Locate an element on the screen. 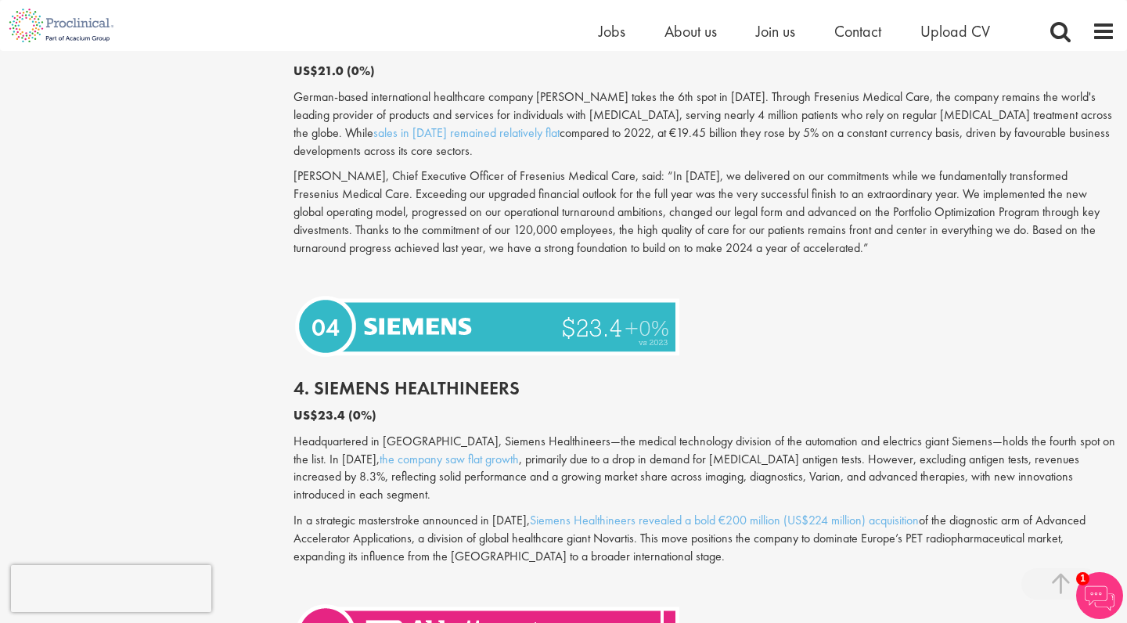  a: Jobs is located at coordinates (612, 31).